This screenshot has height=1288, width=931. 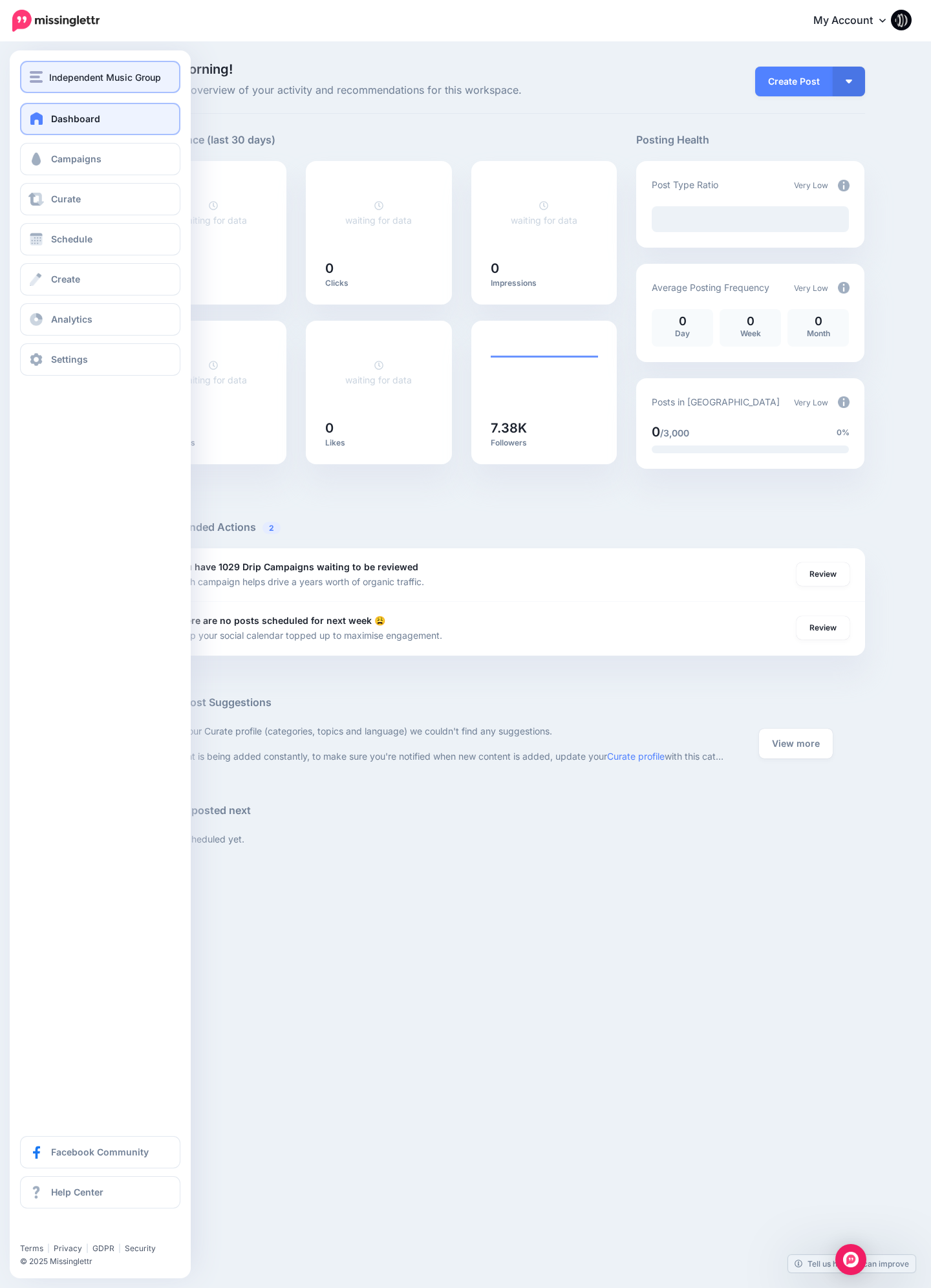 I want to click on span: Analytics, so click(x=72, y=319).